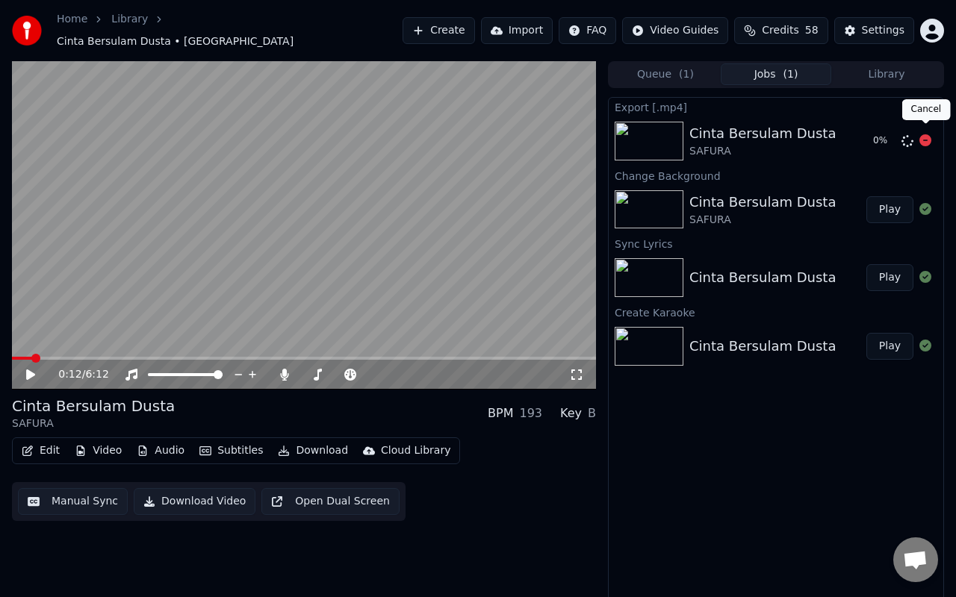  Describe the element at coordinates (873, 31) in the screenshot. I see `button: Settings` at that location.